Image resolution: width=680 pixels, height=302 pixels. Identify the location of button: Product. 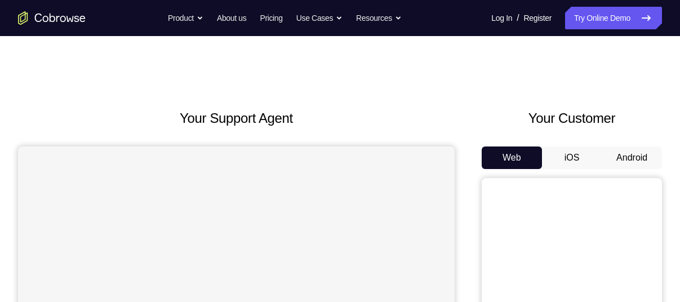
(185, 18).